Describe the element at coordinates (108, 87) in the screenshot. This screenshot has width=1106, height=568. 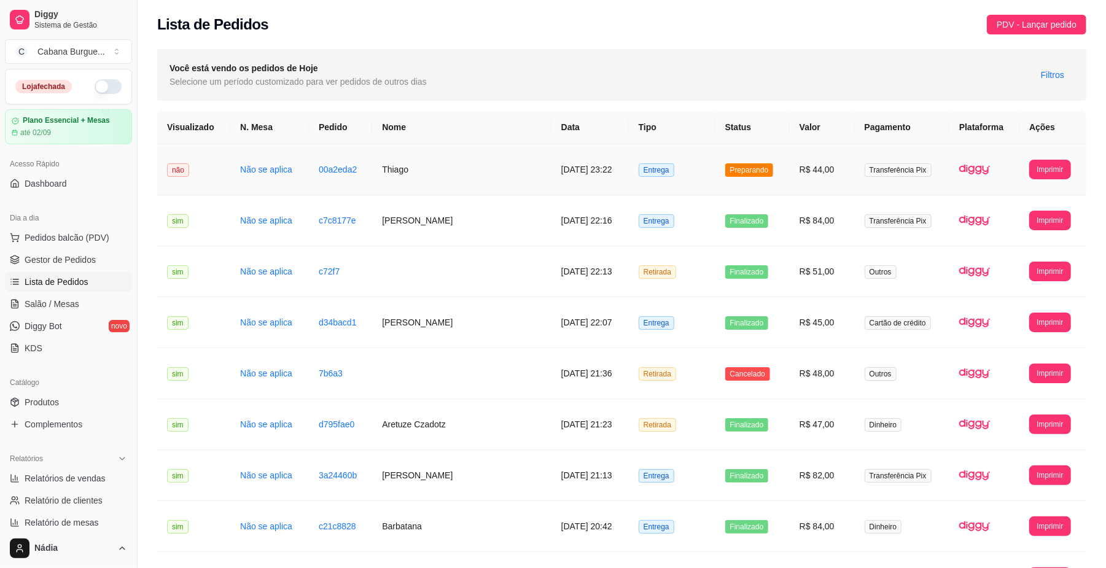
I see `button: Alterar Status` at that location.